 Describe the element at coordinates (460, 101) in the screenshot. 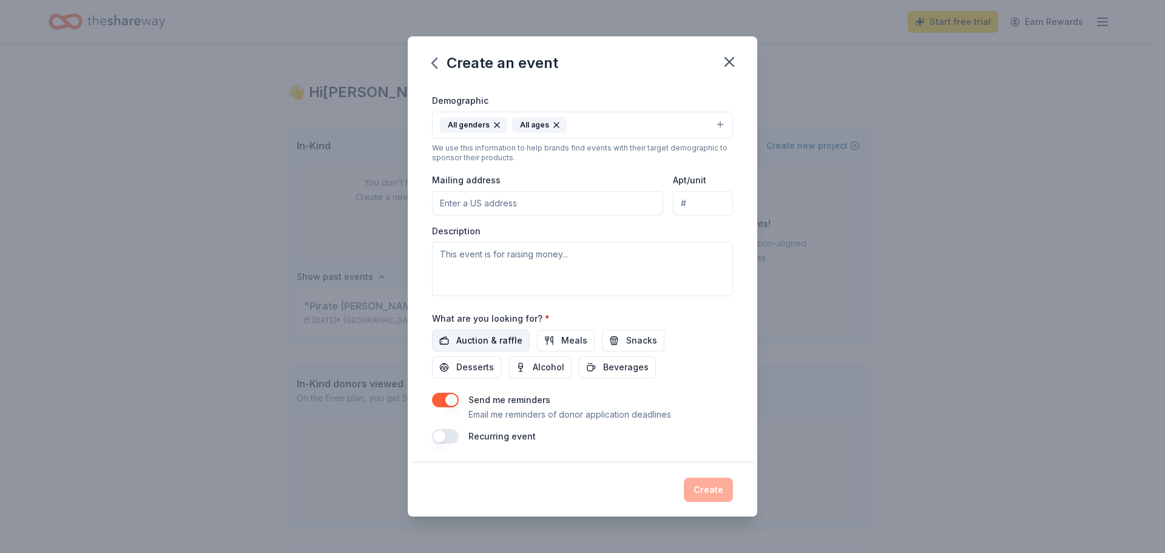

I see `label: Demographic` at that location.